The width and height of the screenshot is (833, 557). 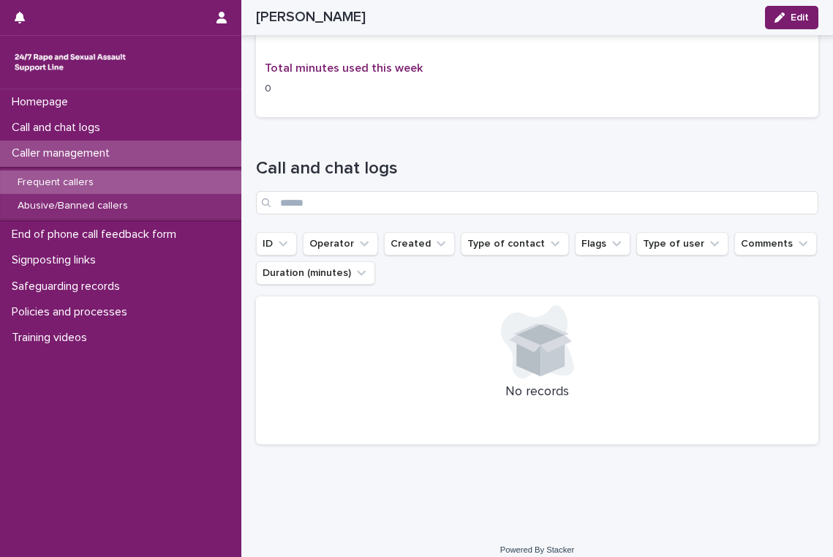 What do you see at coordinates (97, 234) in the screenshot?
I see `p: End of phone call feedback form` at bounding box center [97, 234].